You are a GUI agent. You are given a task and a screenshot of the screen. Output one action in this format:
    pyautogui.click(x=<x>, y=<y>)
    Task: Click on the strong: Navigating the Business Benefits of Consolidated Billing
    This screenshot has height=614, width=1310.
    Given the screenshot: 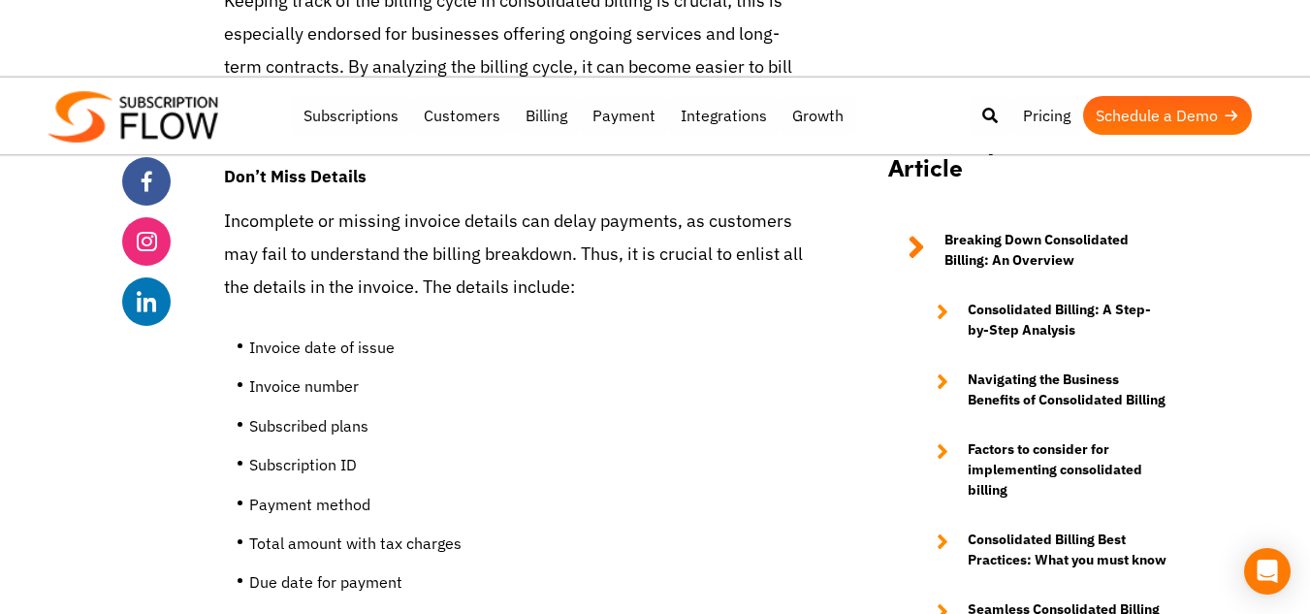 What is the action you would take?
    pyautogui.click(x=1068, y=390)
    